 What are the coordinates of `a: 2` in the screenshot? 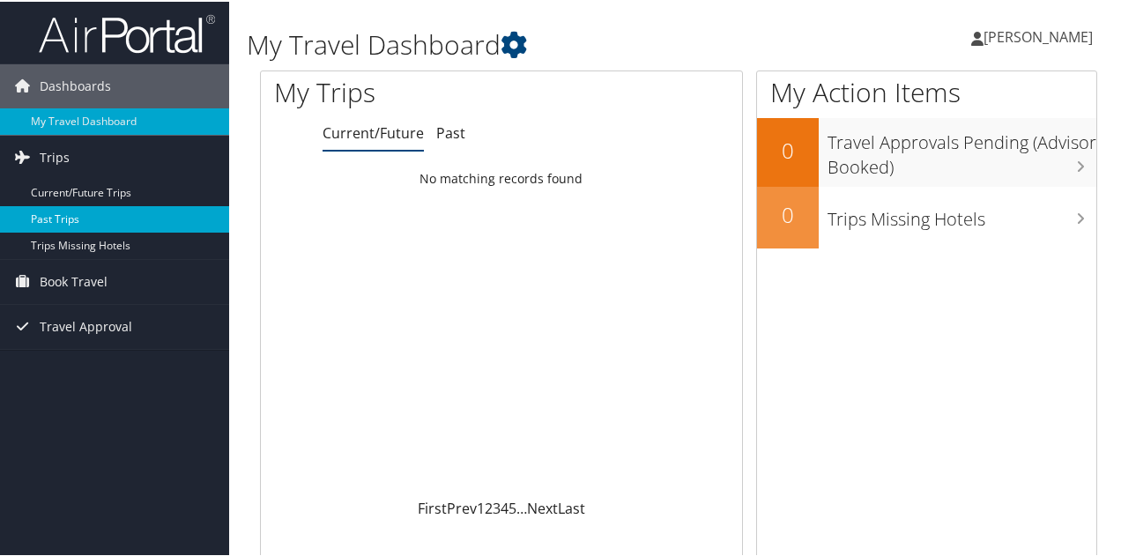 It's located at (488, 507).